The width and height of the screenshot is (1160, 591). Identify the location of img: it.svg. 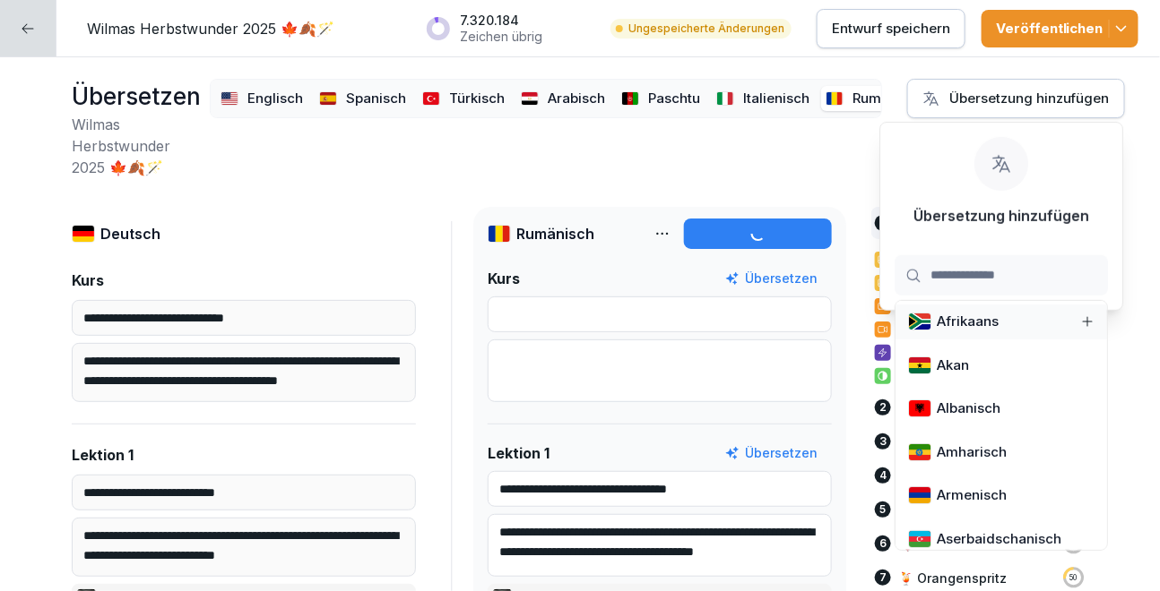
(725, 99).